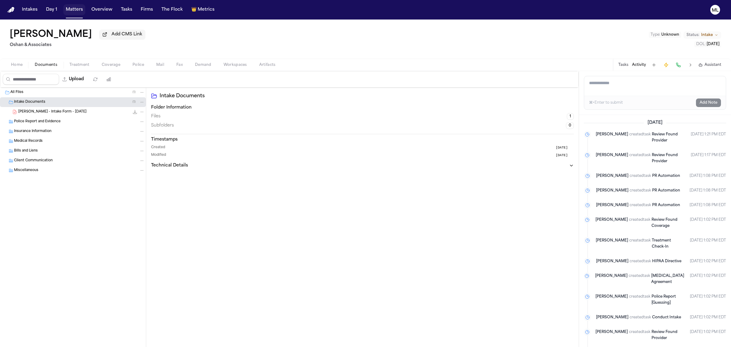 The width and height of the screenshot is (731, 347). Describe the element at coordinates (156, 116) in the screenshot. I see `span: Files` at that location.